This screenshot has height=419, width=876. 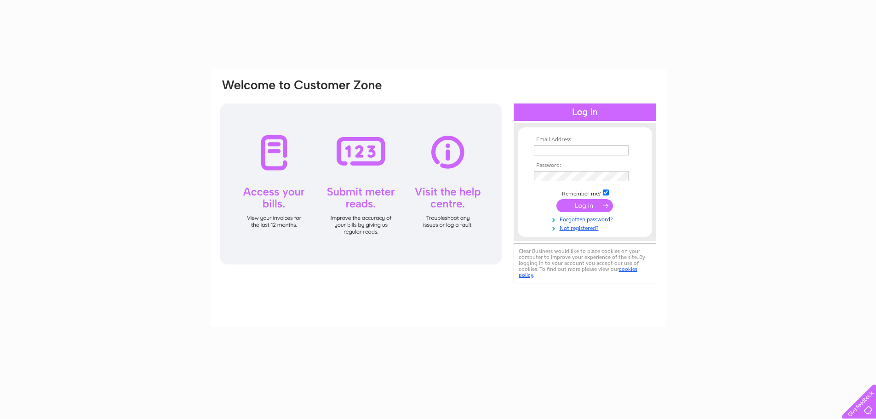 What do you see at coordinates (585, 193) in the screenshot?
I see `td: Remember me?` at bounding box center [585, 193].